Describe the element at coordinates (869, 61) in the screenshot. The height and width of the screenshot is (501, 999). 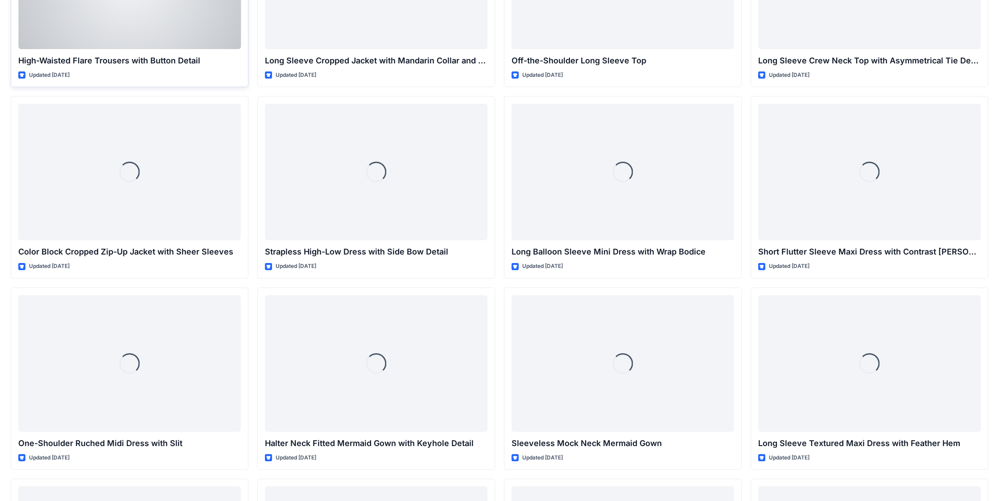
I see `p: Long Sleeve Crew Neck Top with Asymmetrical Tie Detail` at that location.